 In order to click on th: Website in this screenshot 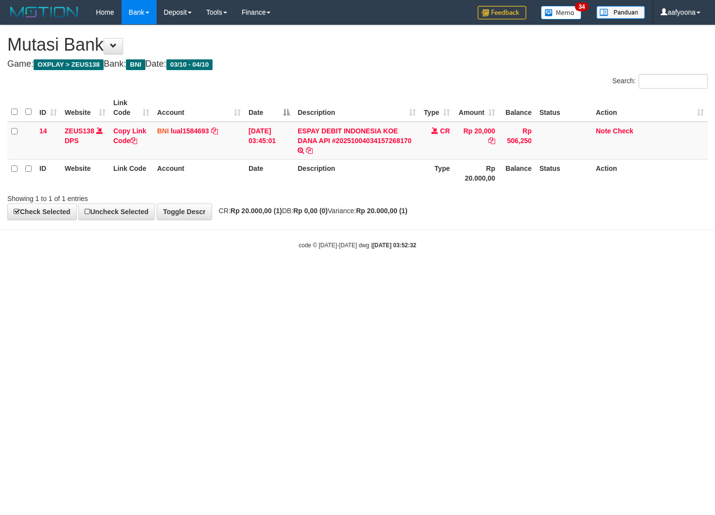, I will do `click(85, 173)`.